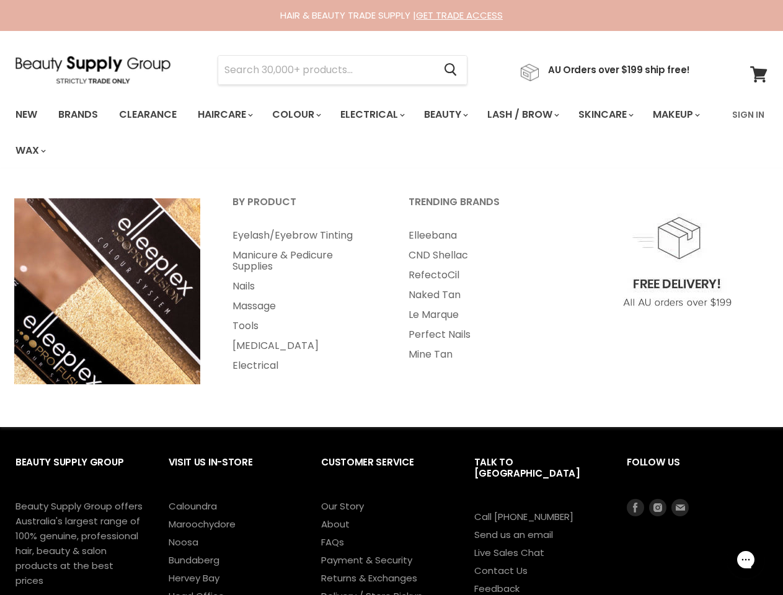 This screenshot has height=595, width=783. Describe the element at coordinates (480, 275) in the screenshot. I see `a: RefectoCil` at that location.